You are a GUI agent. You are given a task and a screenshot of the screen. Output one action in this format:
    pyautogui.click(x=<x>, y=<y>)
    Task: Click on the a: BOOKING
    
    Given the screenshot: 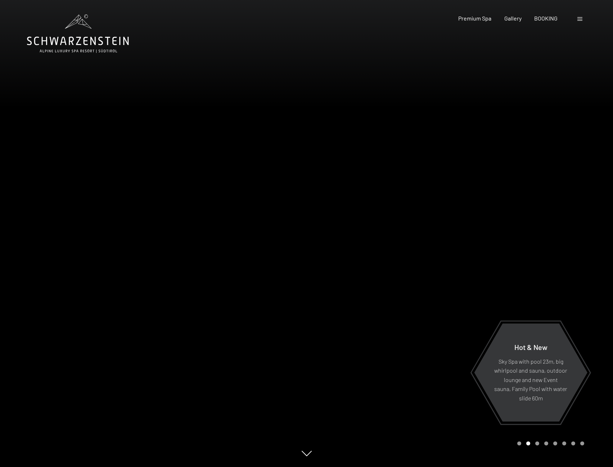 What is the action you would take?
    pyautogui.click(x=546, y=18)
    